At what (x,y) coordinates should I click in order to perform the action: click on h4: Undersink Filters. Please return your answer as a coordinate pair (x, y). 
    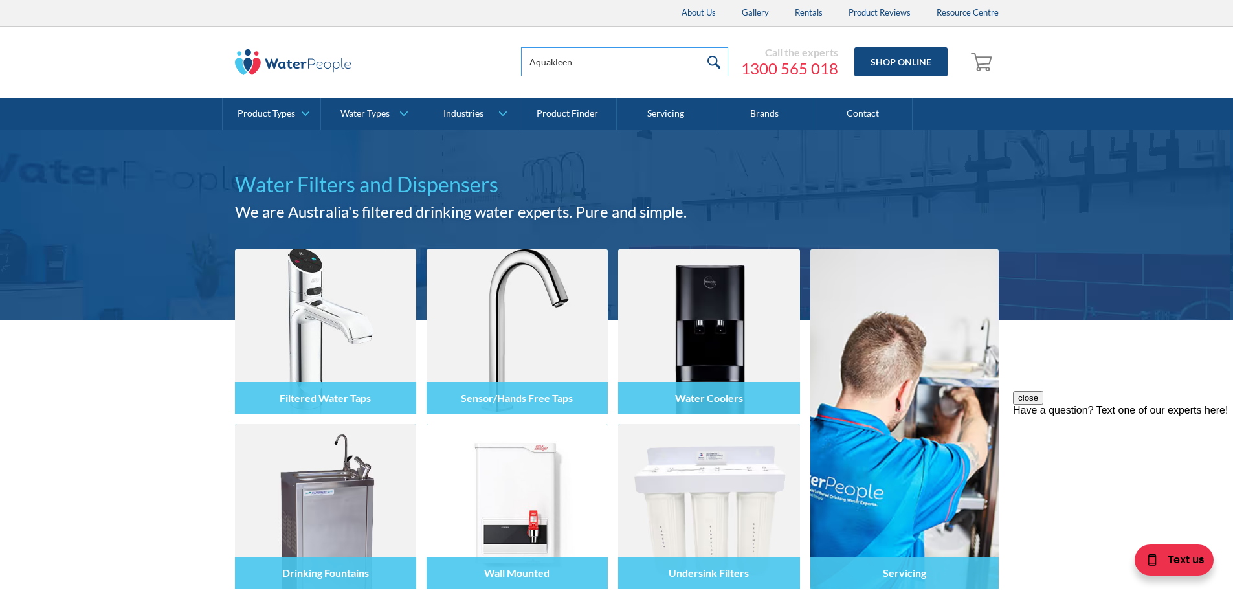
    Looking at the image, I should click on (709, 572).